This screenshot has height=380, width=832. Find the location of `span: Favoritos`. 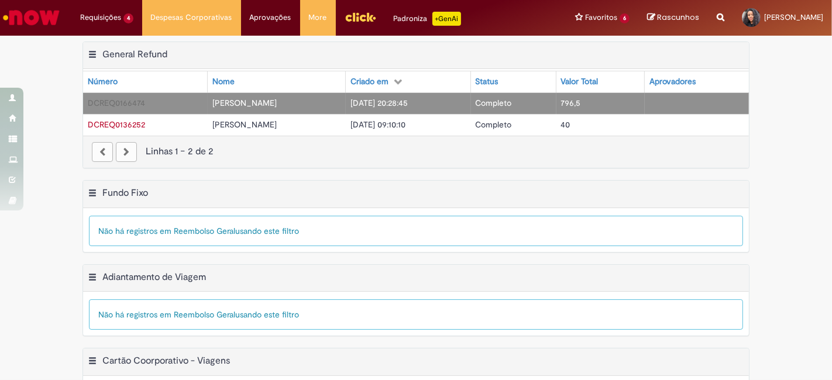

span: Favoritos is located at coordinates (601, 18).